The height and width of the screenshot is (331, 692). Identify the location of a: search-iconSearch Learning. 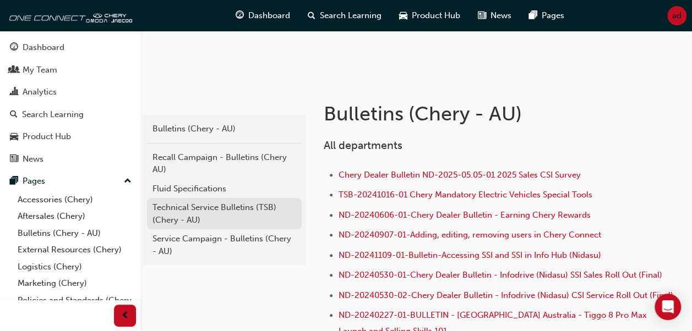
(344, 15).